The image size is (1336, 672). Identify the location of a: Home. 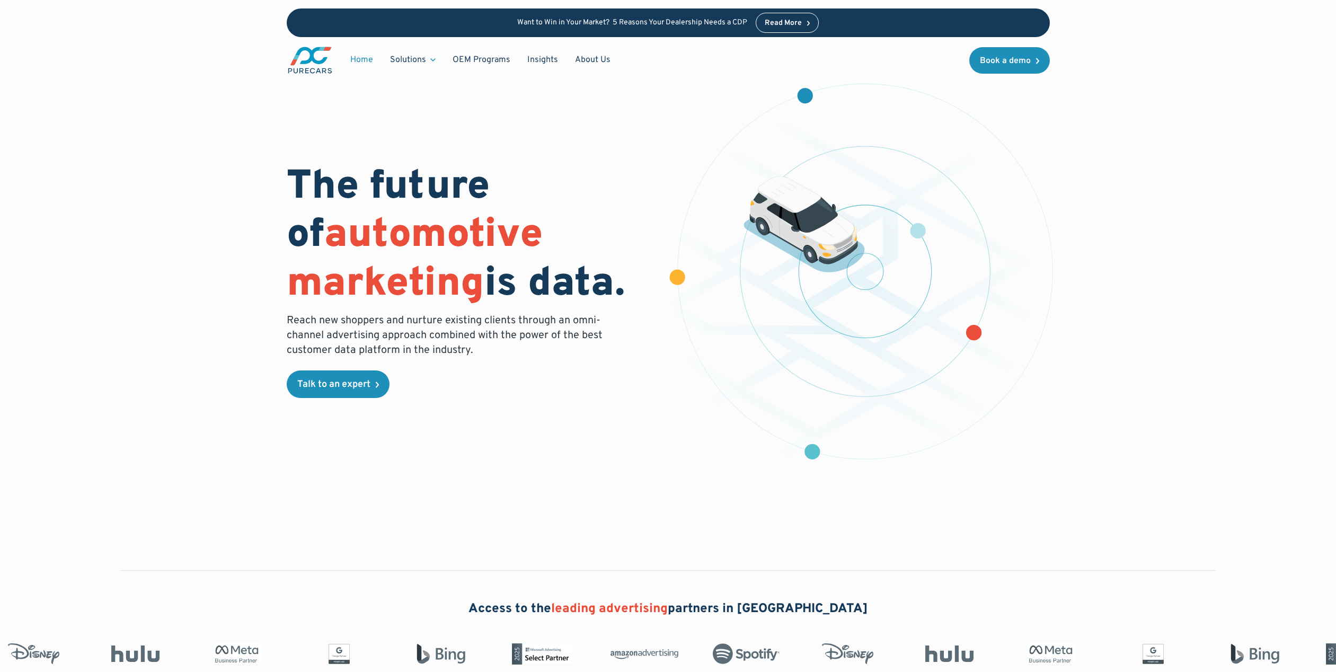
(361, 60).